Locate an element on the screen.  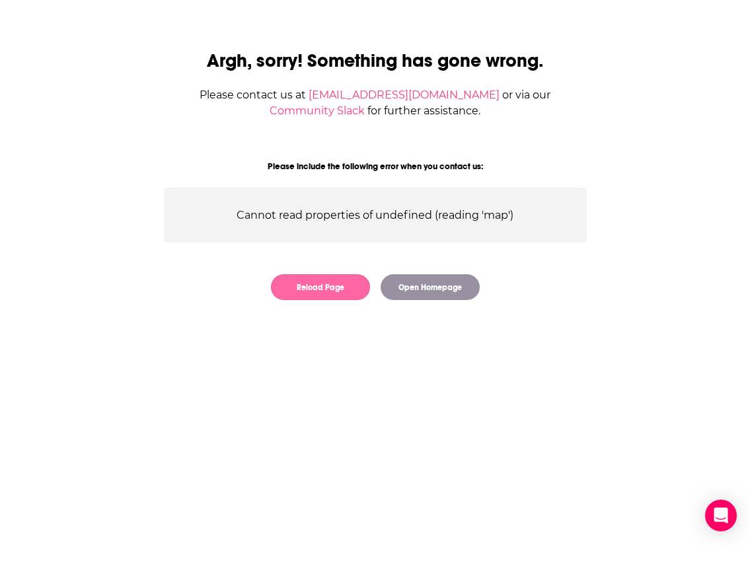
div: Cannot read properties of undefined (reading 'map') is located at coordinates (375, 215).